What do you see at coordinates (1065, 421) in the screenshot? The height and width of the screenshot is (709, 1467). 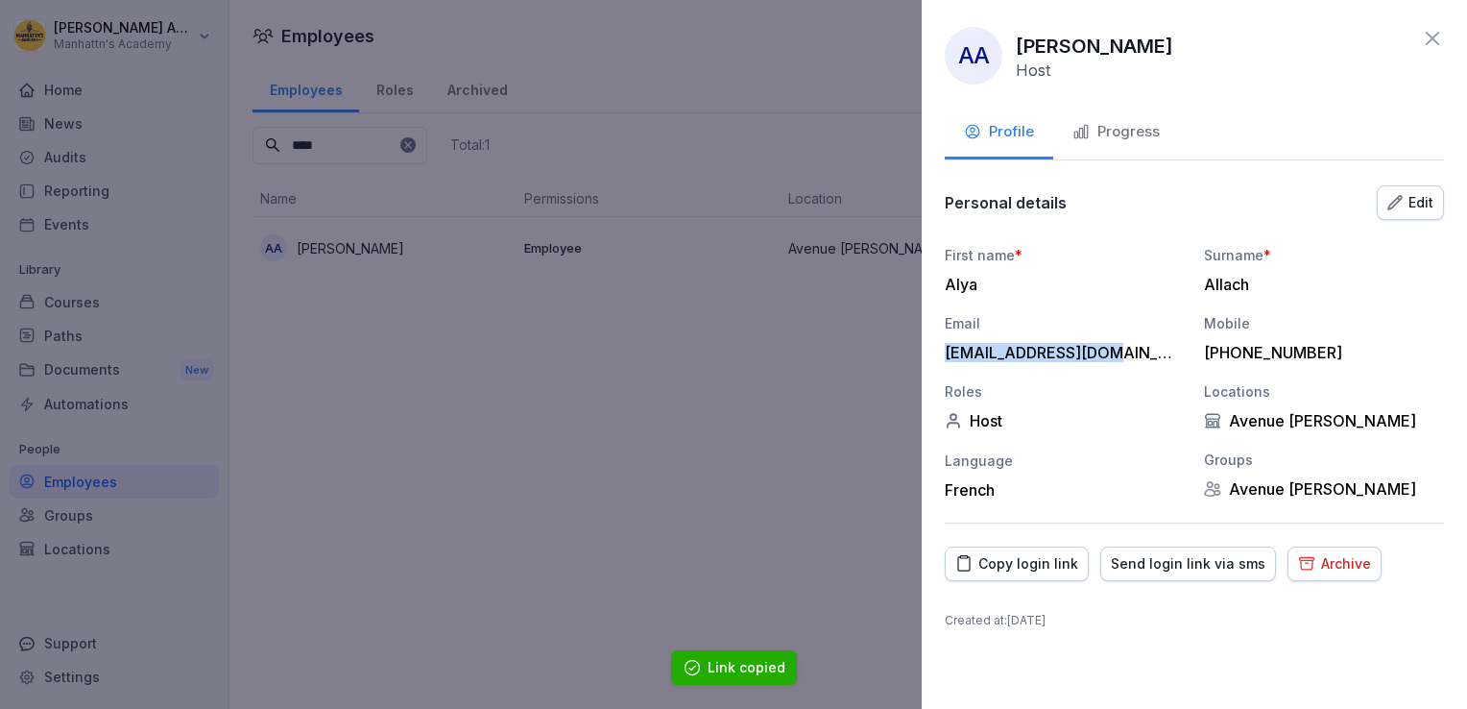 I see `div: Host` at bounding box center [1065, 421].